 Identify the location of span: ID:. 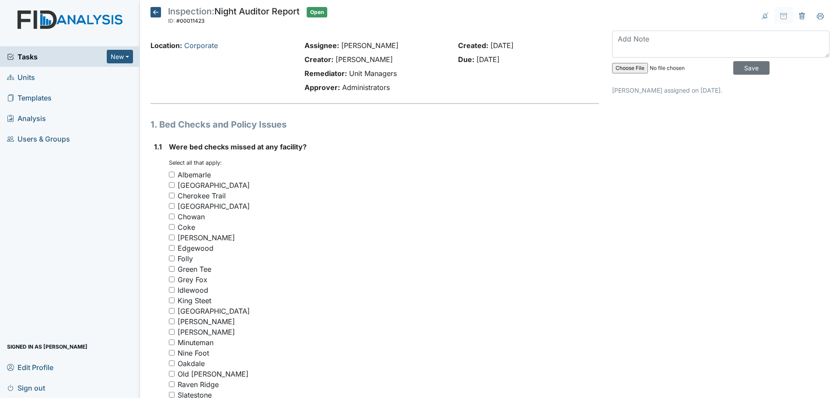
(171, 21).